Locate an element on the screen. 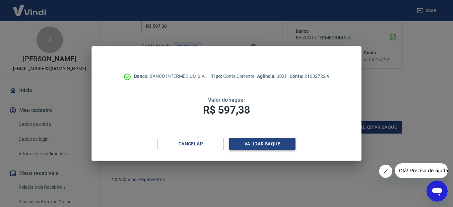 Image resolution: width=453 pixels, height=207 pixels. p: BANCO INTERMEDIUM S.A. is located at coordinates (170, 76).